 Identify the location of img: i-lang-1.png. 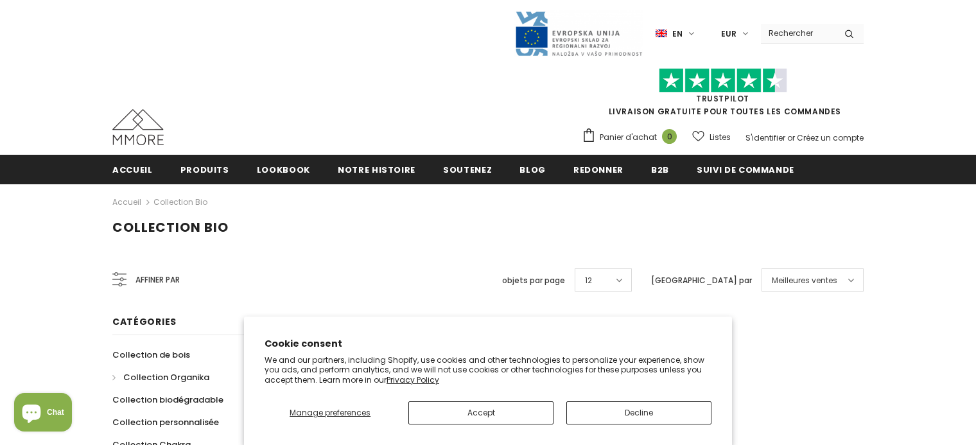
(662, 33).